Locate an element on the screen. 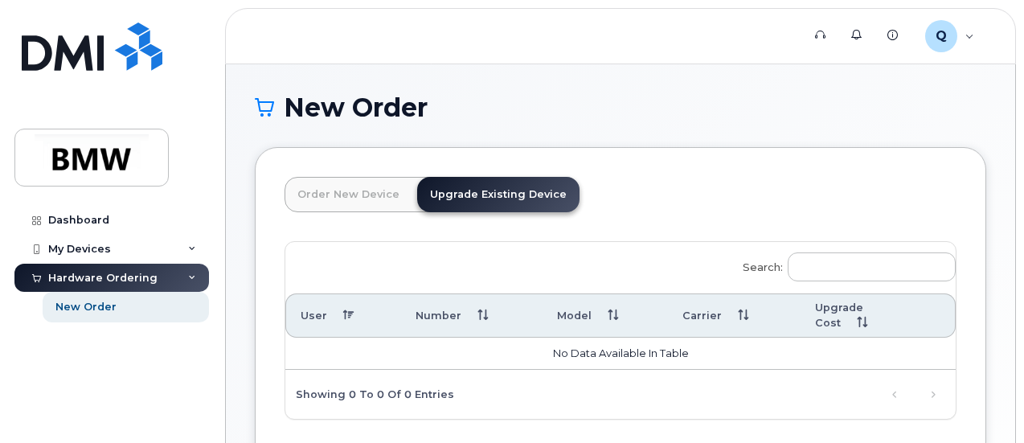 The image size is (1024, 443). a: Previous is located at coordinates (894, 395).